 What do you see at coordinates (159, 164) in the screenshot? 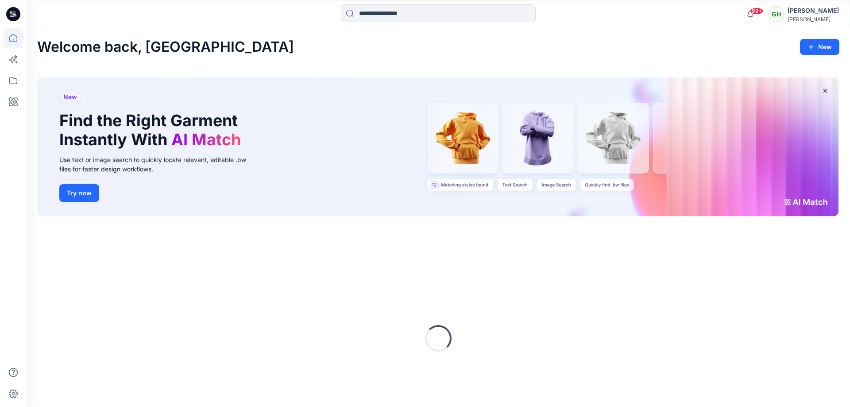
I see `div: Use text or image search to quickly locate relevant, editable .bw files for faster design workflows.` at bounding box center [159, 164].